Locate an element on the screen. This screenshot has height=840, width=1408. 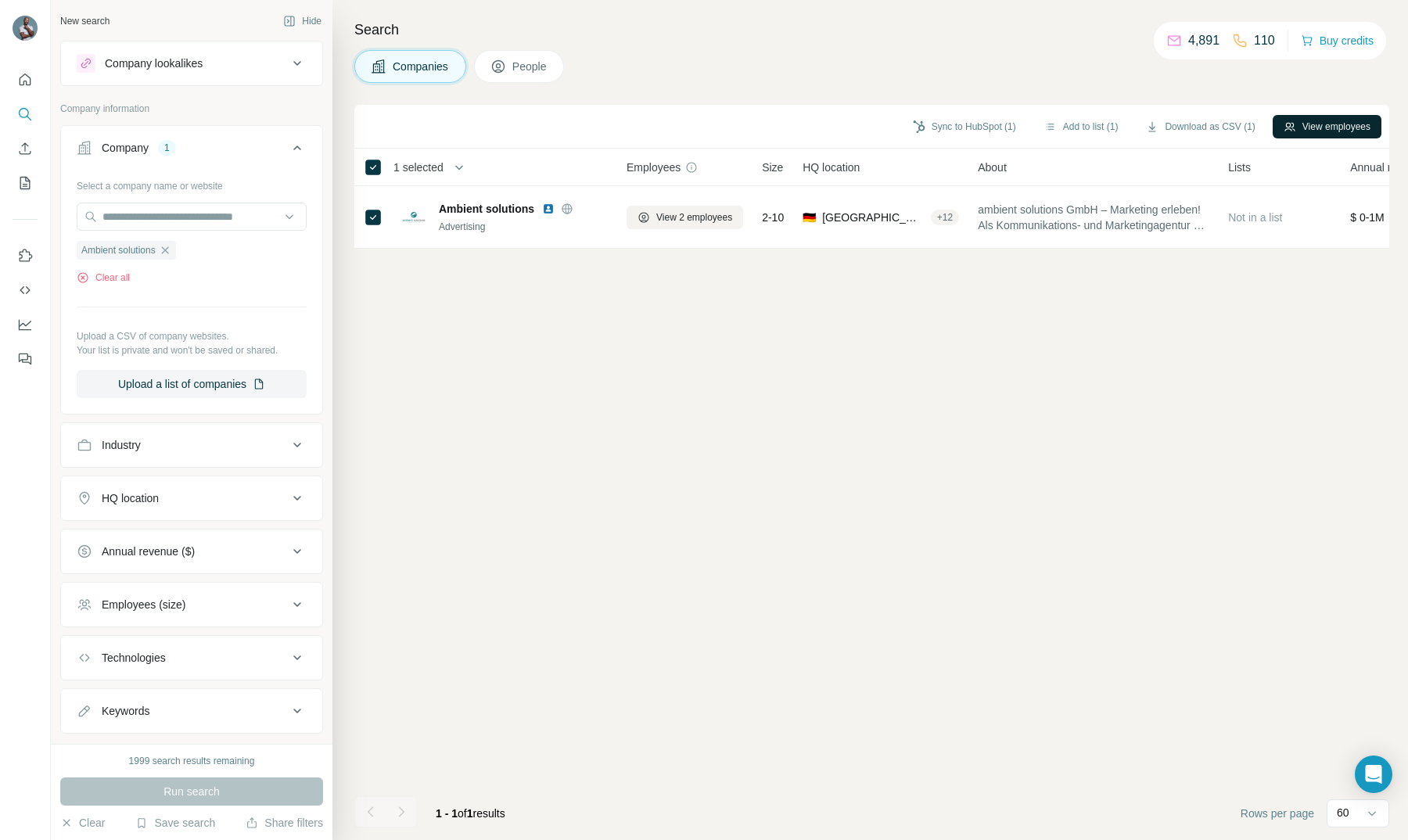
div: New search is located at coordinates (85, 21).